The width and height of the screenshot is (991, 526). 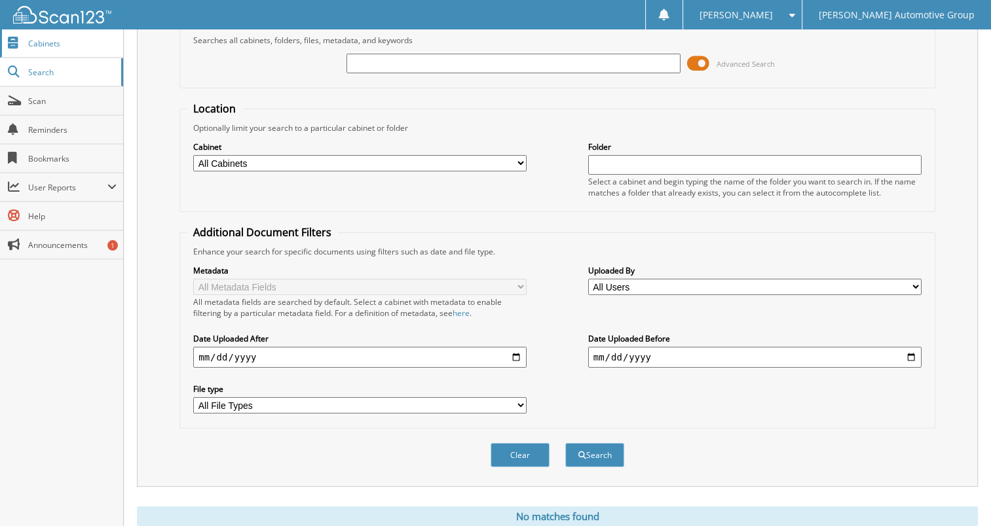 I want to click on div: 1, so click(x=113, y=246).